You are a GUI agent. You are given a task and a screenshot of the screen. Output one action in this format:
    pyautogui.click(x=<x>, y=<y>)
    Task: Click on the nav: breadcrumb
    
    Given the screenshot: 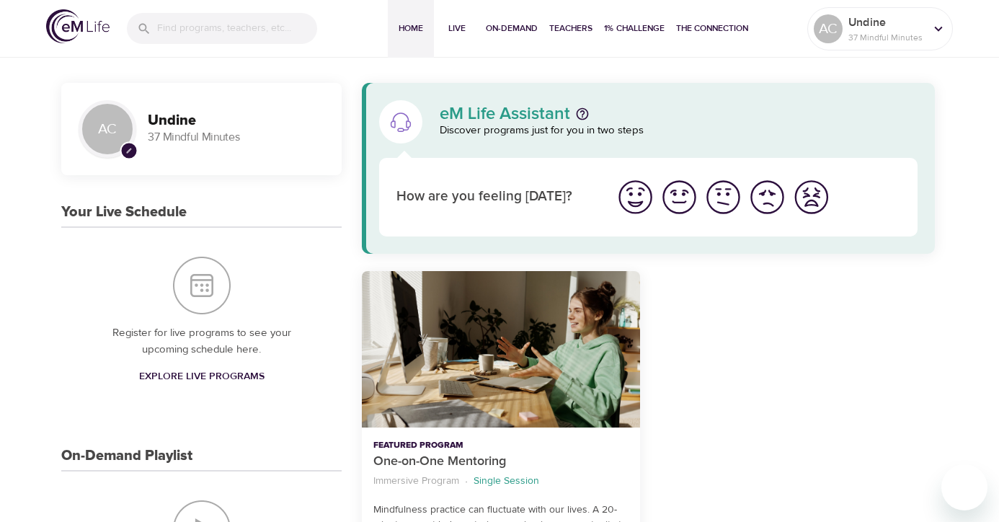 What is the action you would take?
    pyautogui.click(x=500, y=481)
    